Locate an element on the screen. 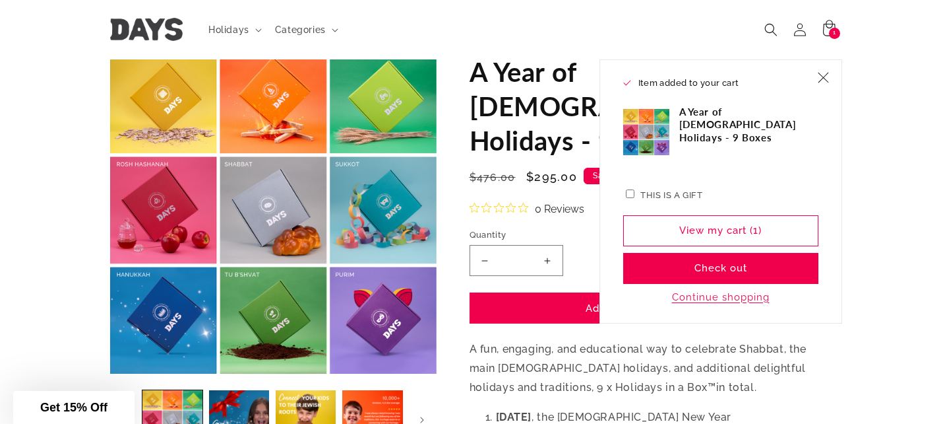 This screenshot has width=945, height=424. h2: Item added to your cart is located at coordinates (717, 83).